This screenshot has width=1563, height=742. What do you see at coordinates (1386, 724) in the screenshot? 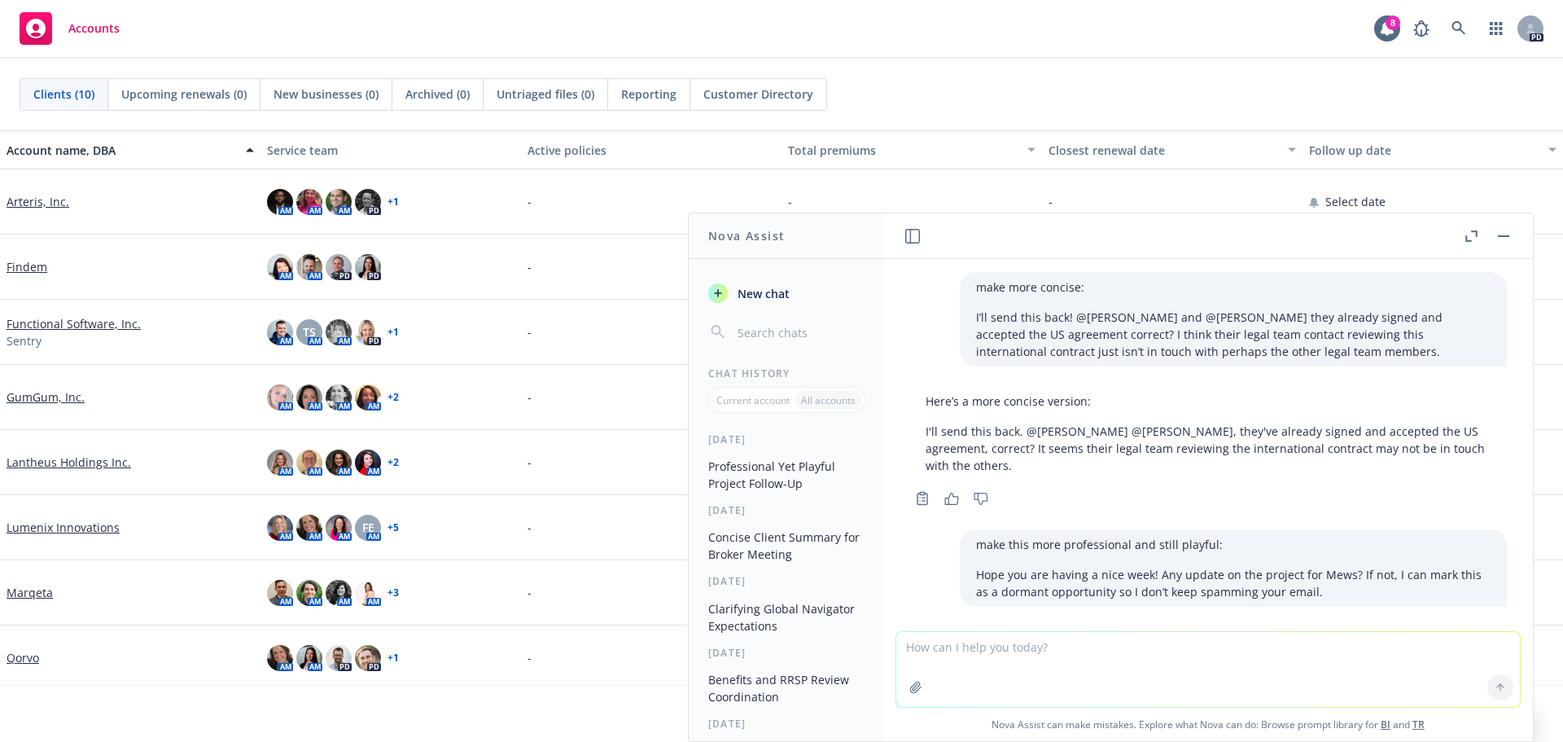
I see `a: BI` at bounding box center [1386, 724].